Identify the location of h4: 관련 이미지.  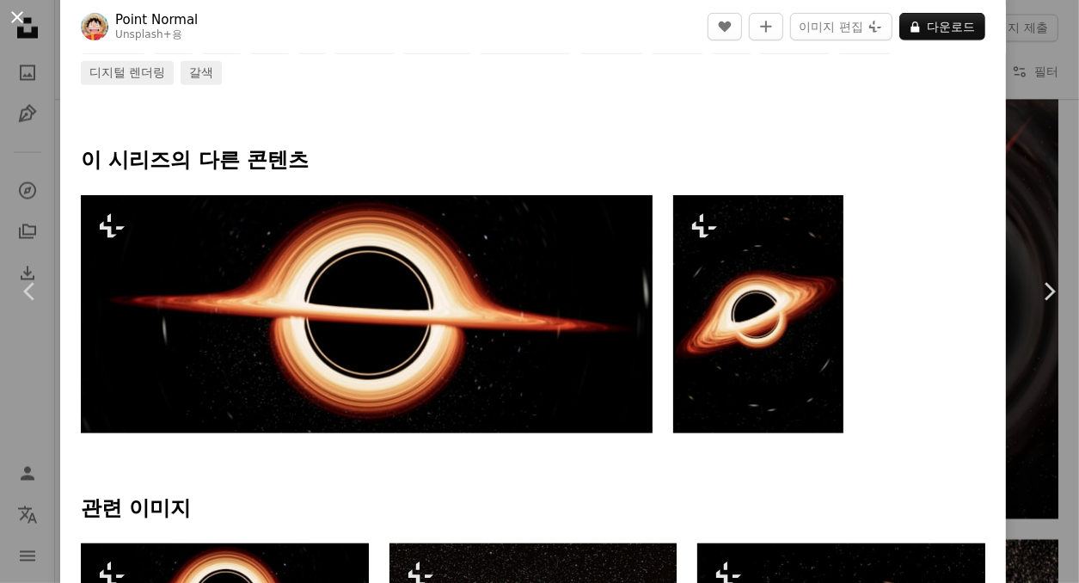
(533, 509).